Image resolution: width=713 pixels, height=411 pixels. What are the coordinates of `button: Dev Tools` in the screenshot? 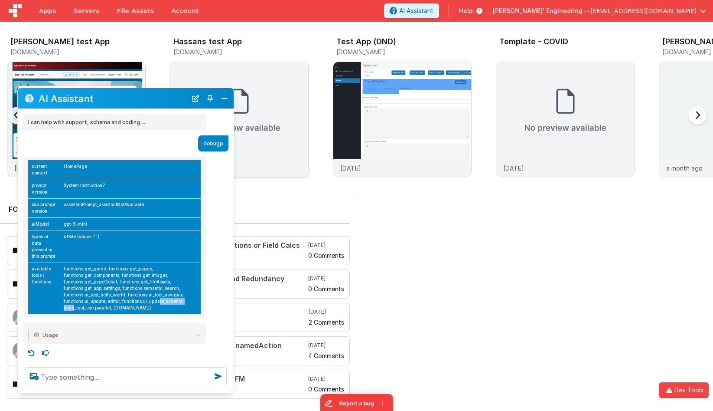 It's located at (684, 390).